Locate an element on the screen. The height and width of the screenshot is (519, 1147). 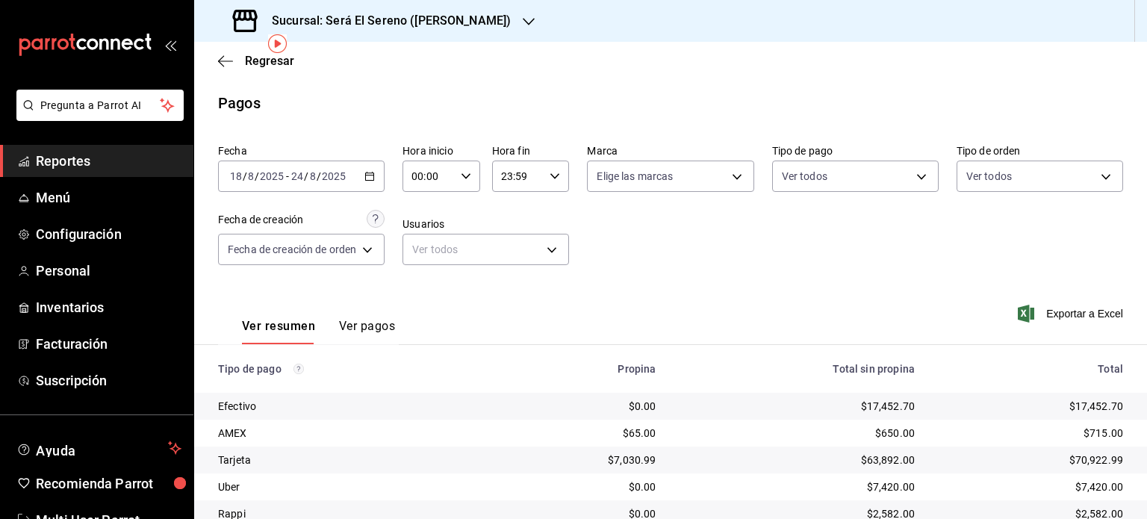
button: Regresar is located at coordinates (256, 60).